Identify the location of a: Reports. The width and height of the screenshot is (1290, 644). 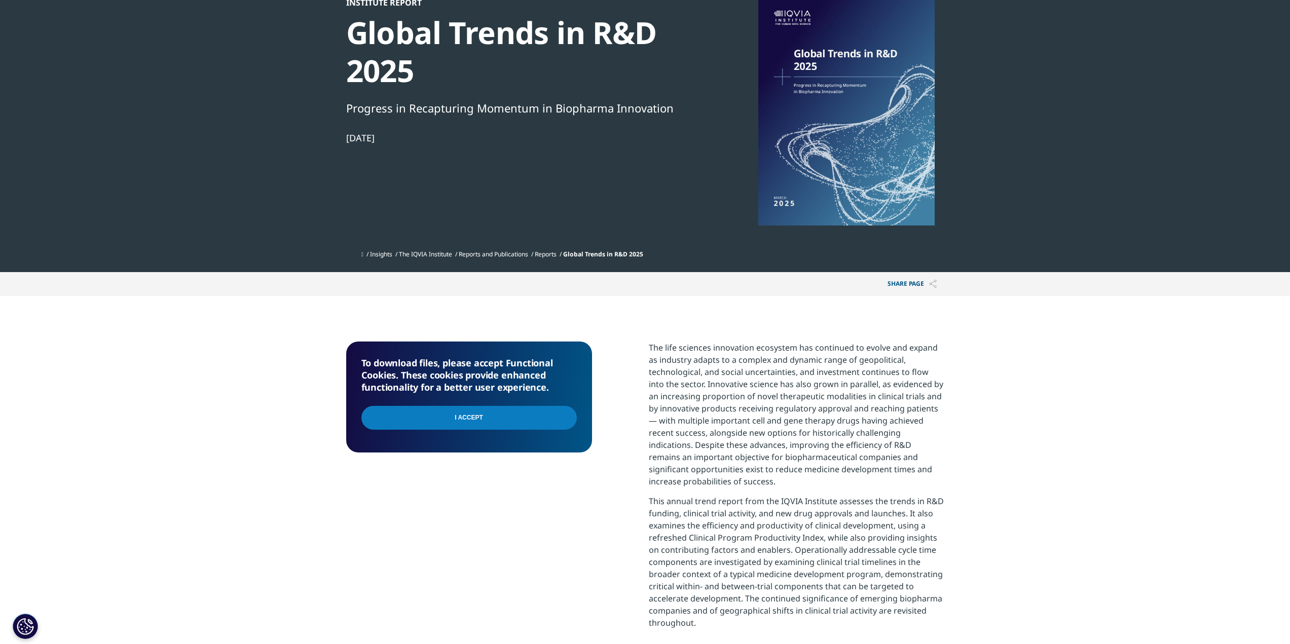
(546, 254).